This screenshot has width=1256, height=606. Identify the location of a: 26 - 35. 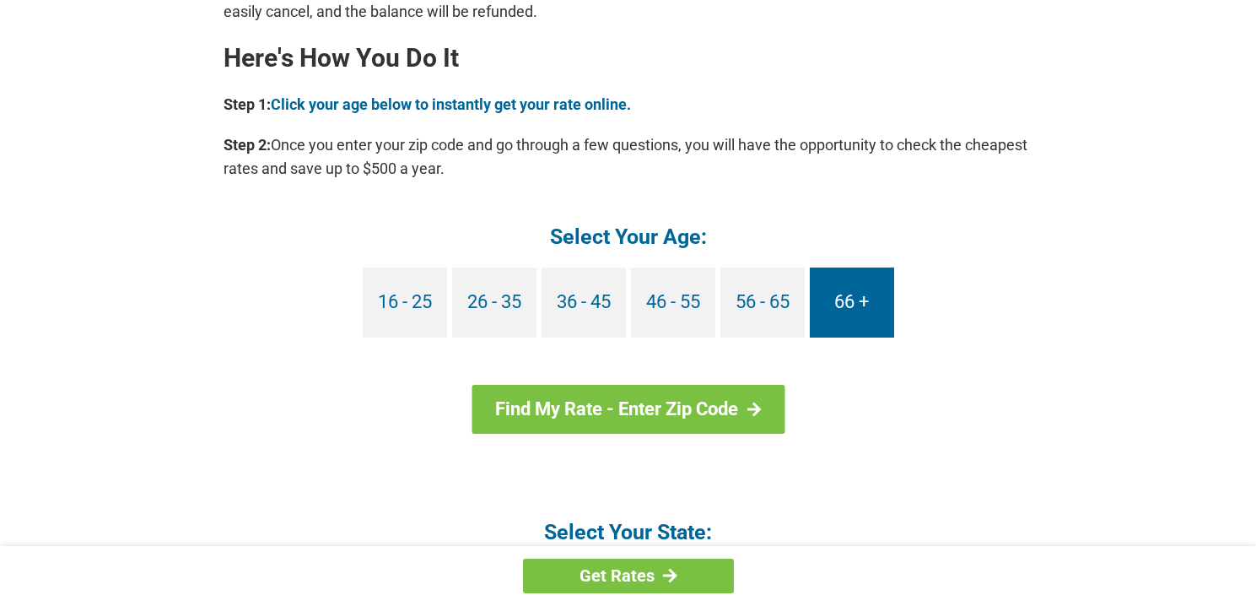
(494, 302).